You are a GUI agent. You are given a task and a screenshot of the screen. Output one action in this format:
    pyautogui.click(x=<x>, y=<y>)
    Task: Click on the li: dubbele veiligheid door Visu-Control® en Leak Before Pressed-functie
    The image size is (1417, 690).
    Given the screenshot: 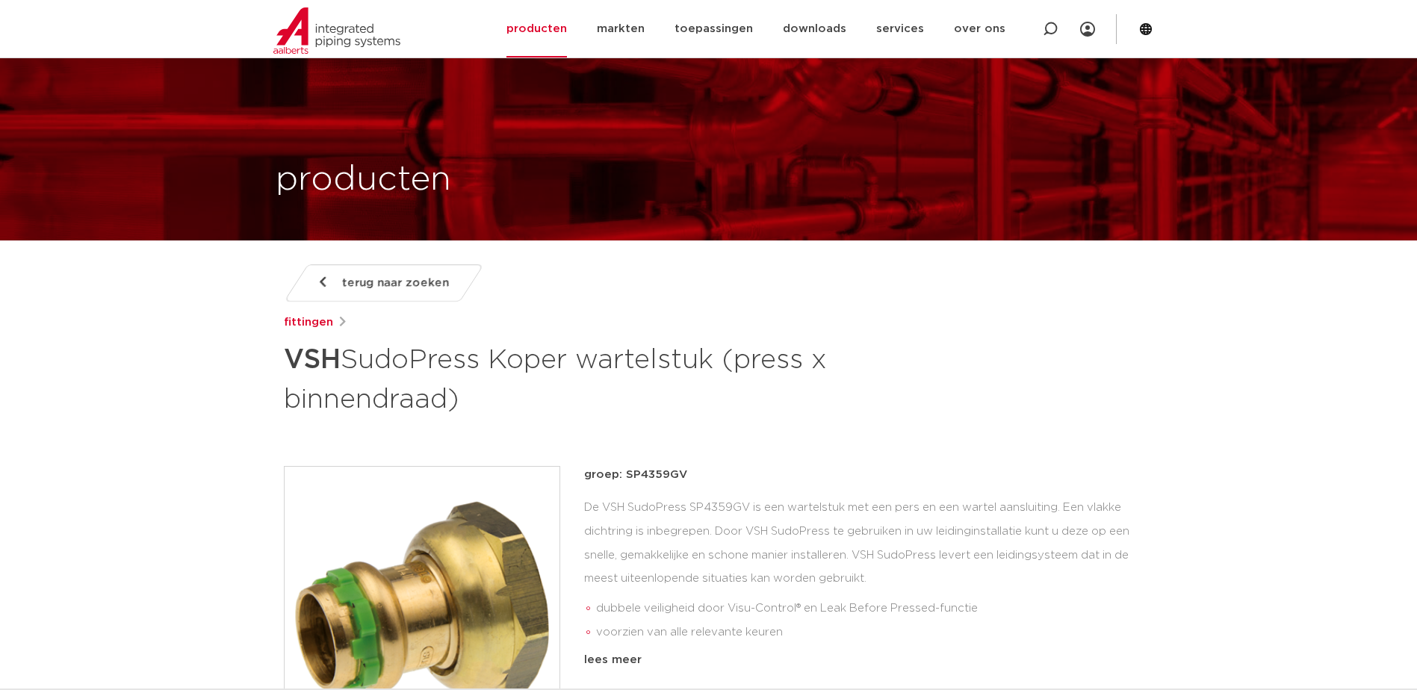 What is the action you would take?
    pyautogui.click(x=865, y=609)
    